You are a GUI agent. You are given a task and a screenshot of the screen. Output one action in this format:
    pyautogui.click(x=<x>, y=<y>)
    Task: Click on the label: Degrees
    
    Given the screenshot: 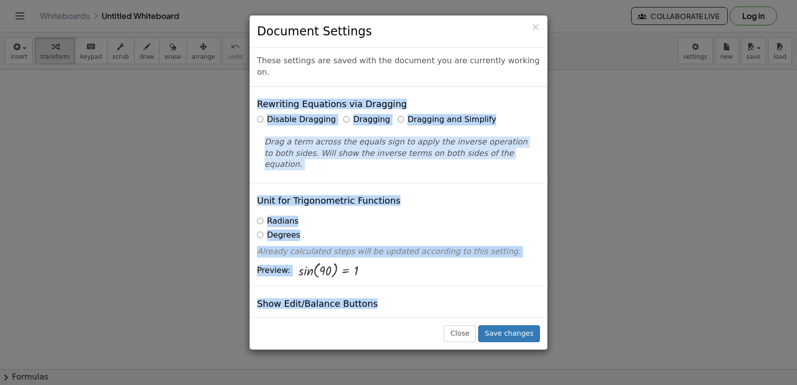 What is the action you would take?
    pyautogui.click(x=278, y=235)
    